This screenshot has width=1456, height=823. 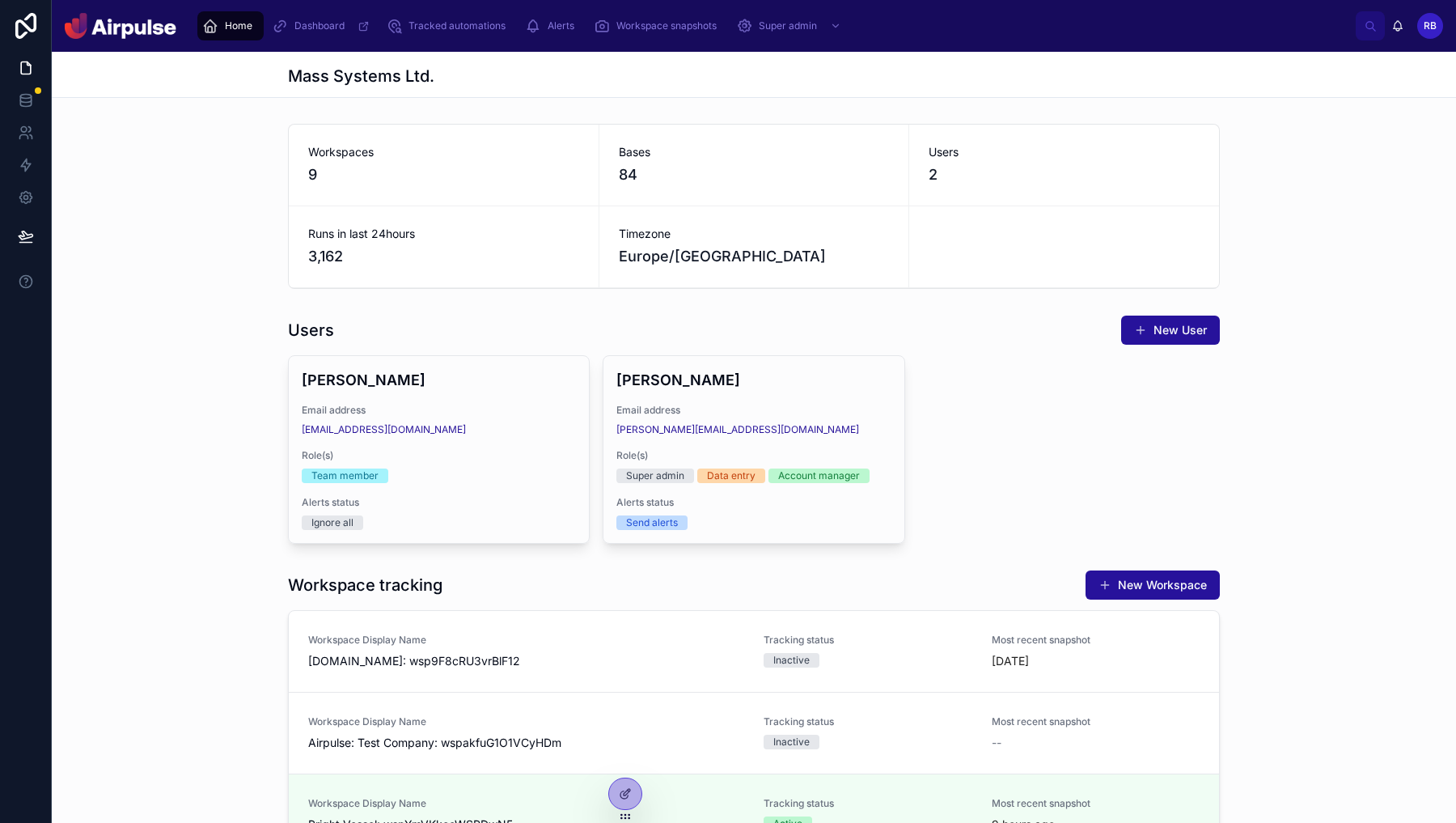 I want to click on span: Airpulse: Test Company: wspakfuG1O1VCyHDm, so click(x=526, y=743).